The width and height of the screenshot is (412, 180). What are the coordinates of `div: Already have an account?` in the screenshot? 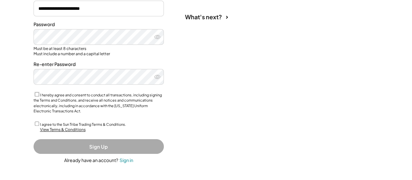 It's located at (91, 160).